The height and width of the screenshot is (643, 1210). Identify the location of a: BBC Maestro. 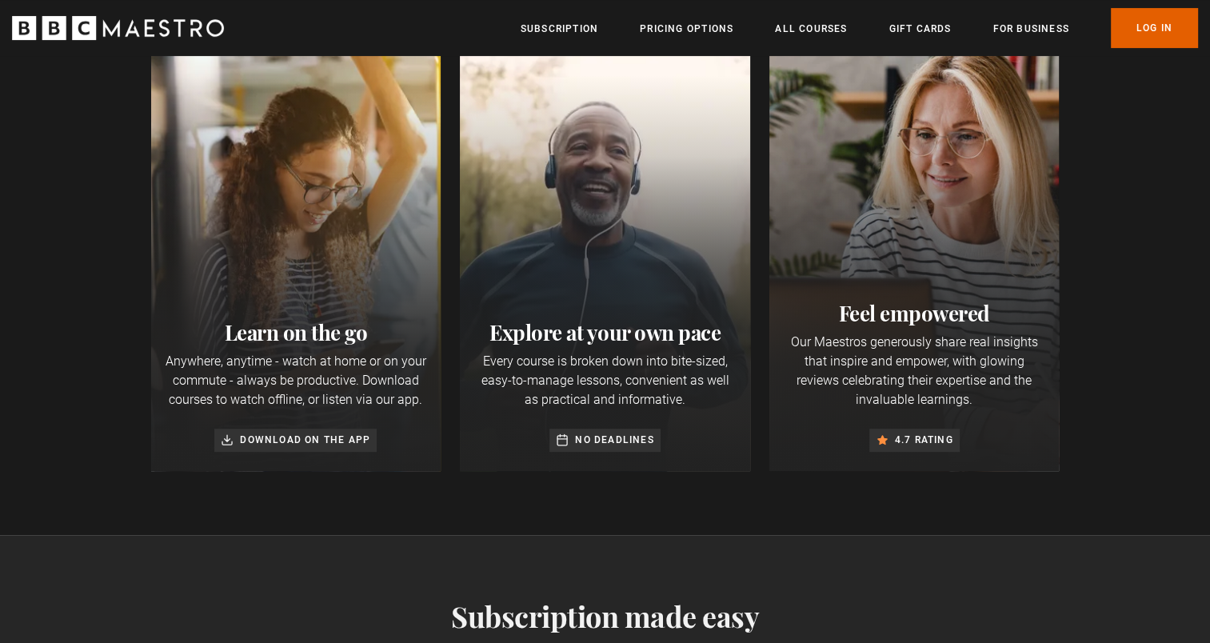
(118, 28).